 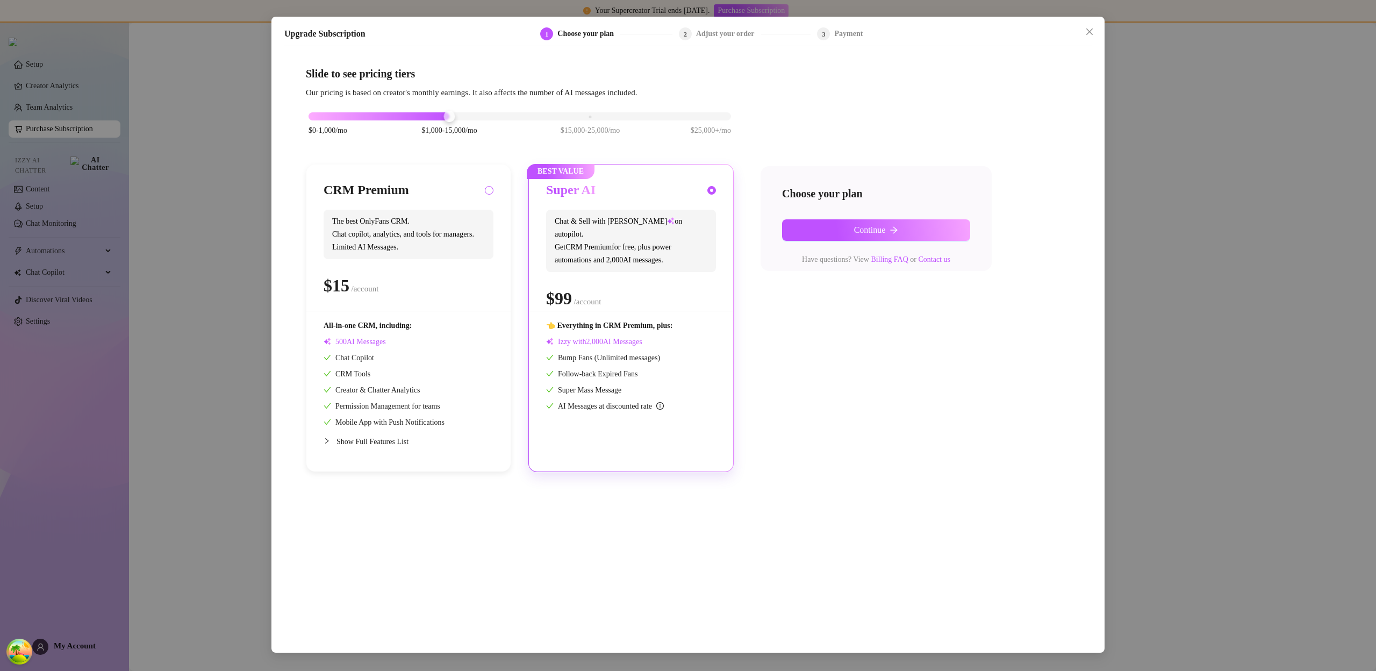 What do you see at coordinates (1090, 32) in the screenshot?
I see `span: close` at bounding box center [1090, 32].